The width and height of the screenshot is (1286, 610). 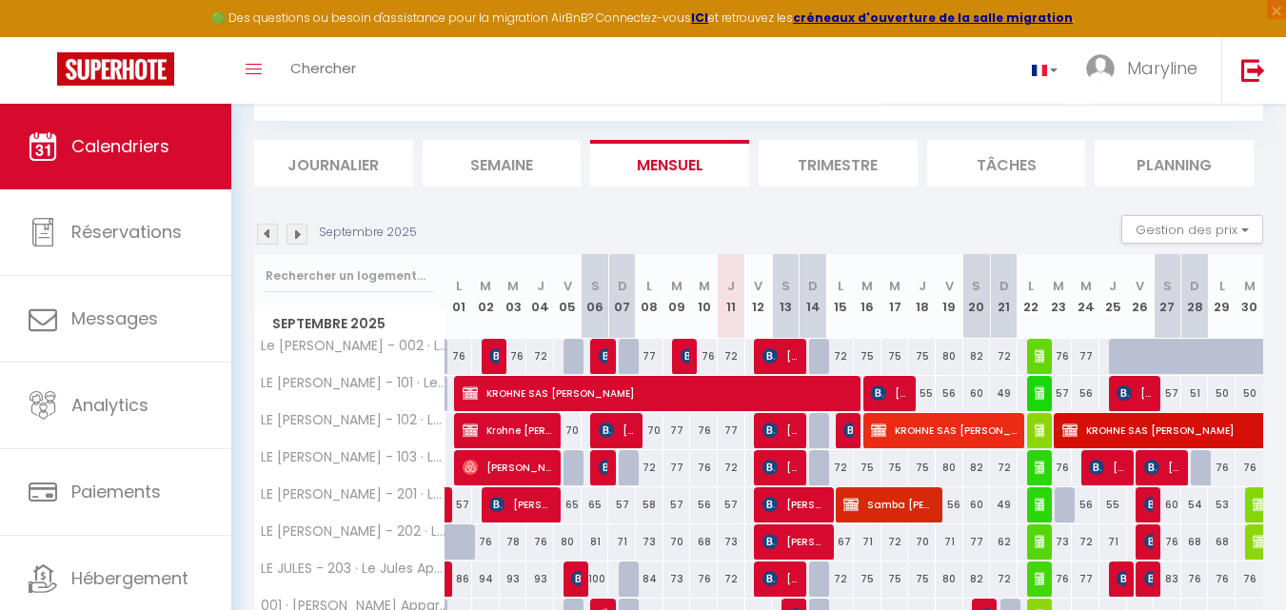 What do you see at coordinates (669, 163) in the screenshot?
I see `li: Mensuel` at bounding box center [669, 163].